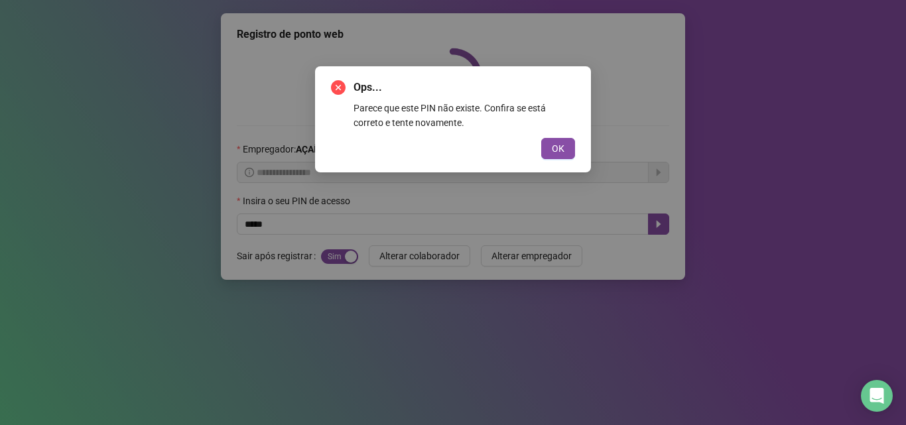 The width and height of the screenshot is (906, 425). What do you see at coordinates (877, 396) in the screenshot?
I see `div: Open Intercom Messenger` at bounding box center [877, 396].